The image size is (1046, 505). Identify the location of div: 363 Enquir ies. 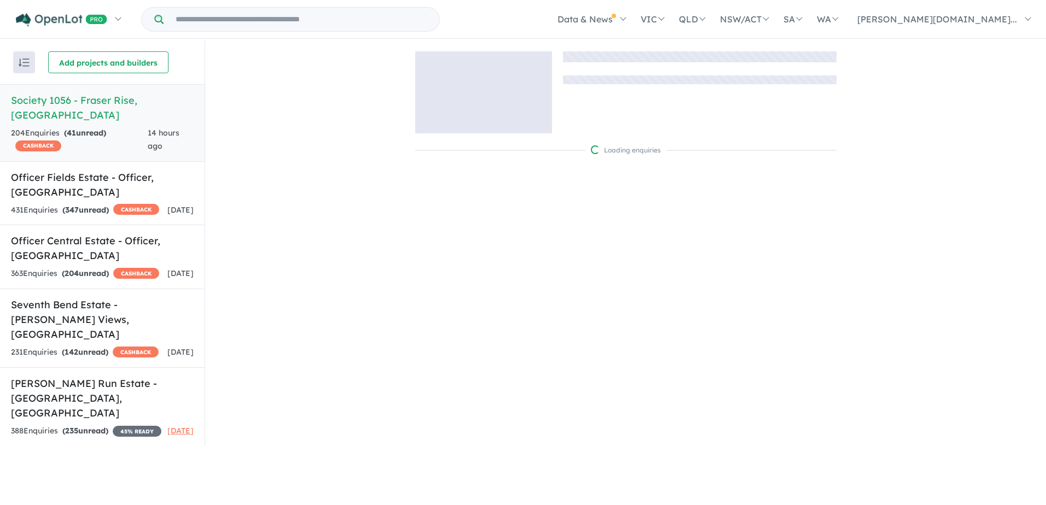
(85, 274).